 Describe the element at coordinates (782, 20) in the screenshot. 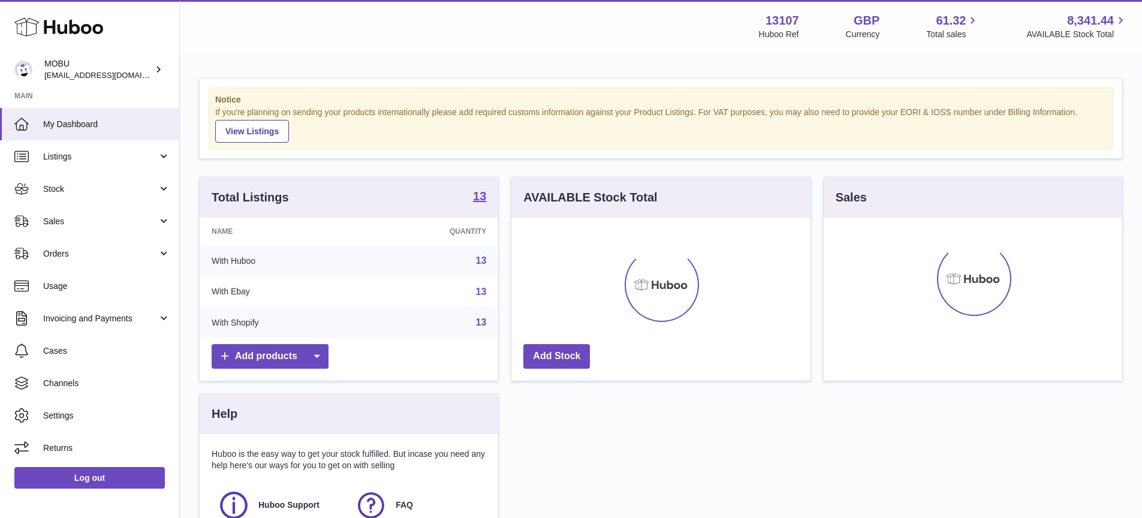

I see `strong: 13107` at that location.